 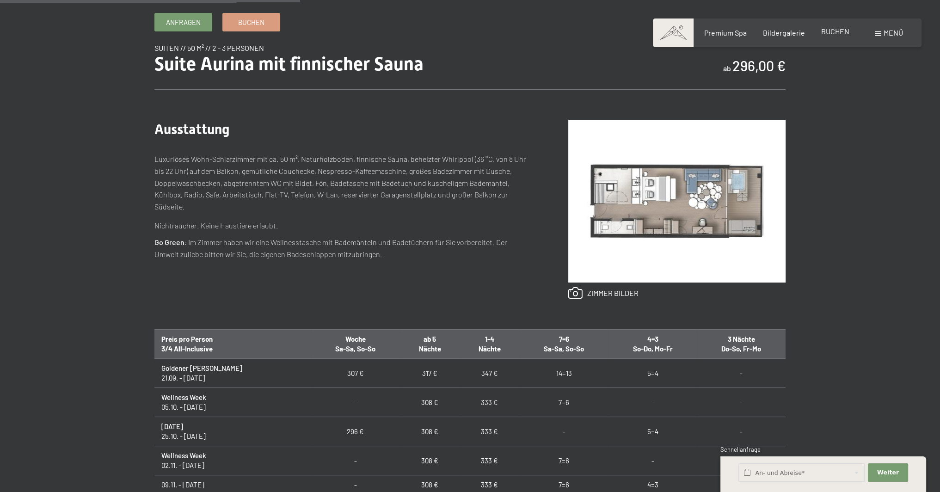 What do you see at coordinates (251, 22) in the screenshot?
I see `span: Buchen` at bounding box center [251, 22].